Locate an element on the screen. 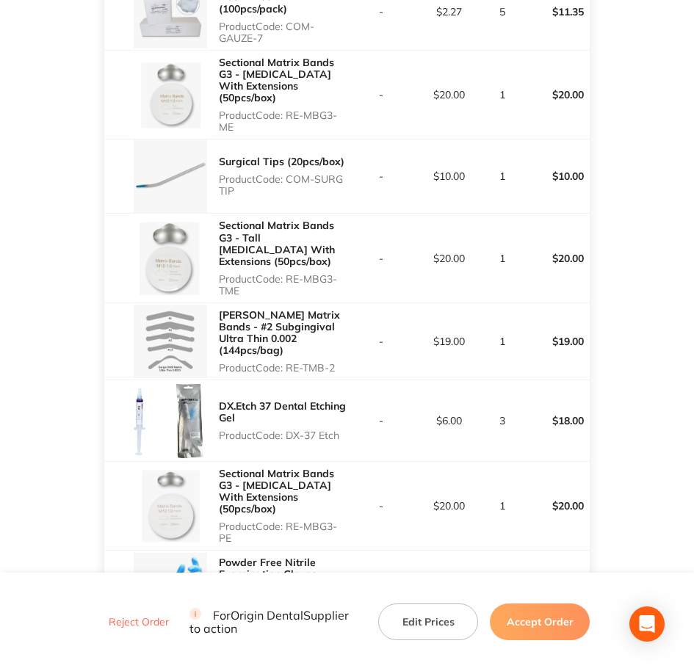  p: Product Code: RE-MBG3-ME is located at coordinates (283, 121).